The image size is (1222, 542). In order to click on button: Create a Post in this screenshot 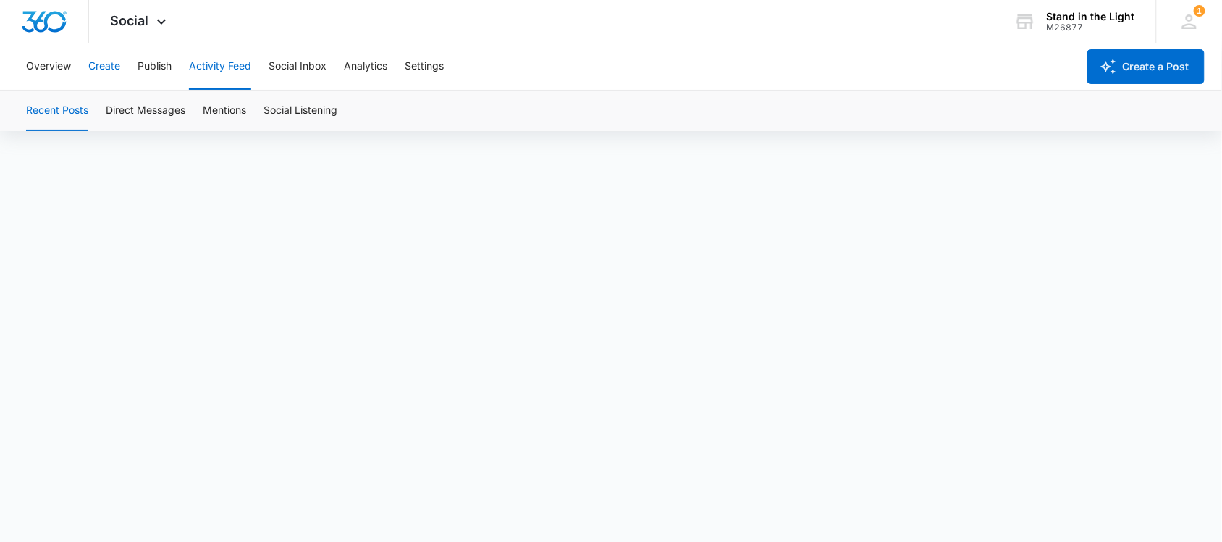, I will do `click(1146, 67)`.